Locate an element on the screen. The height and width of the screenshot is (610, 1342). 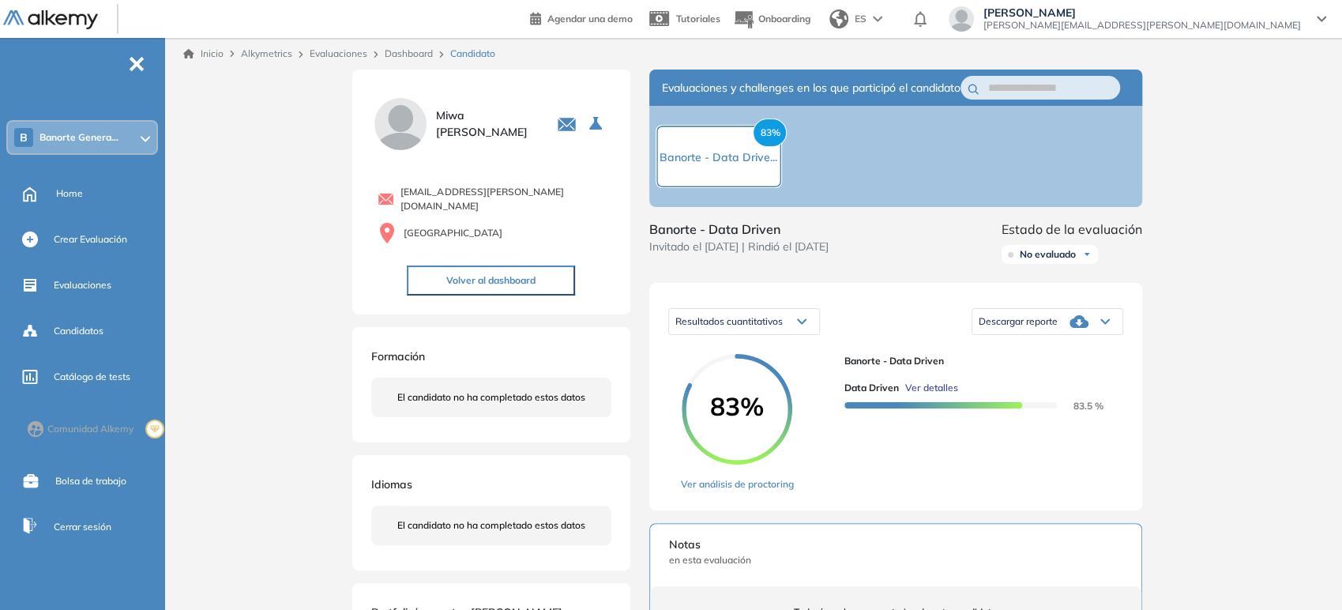
a: Dashboard is located at coordinates (408, 53).